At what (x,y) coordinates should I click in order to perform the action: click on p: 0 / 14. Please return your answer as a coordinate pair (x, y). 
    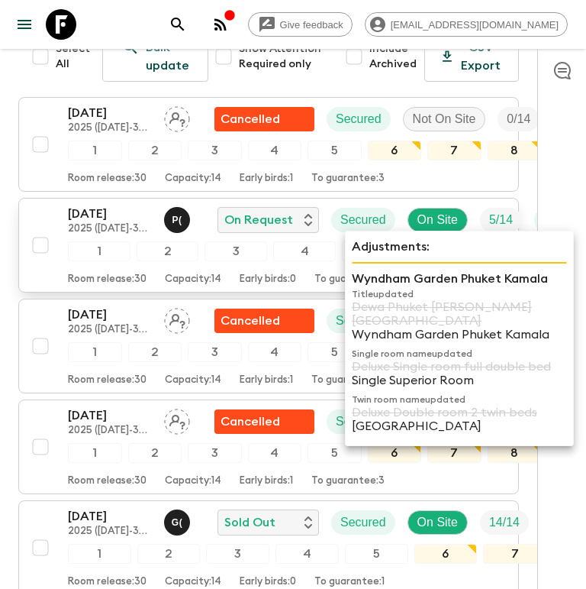
    Looking at the image, I should click on (518, 119).